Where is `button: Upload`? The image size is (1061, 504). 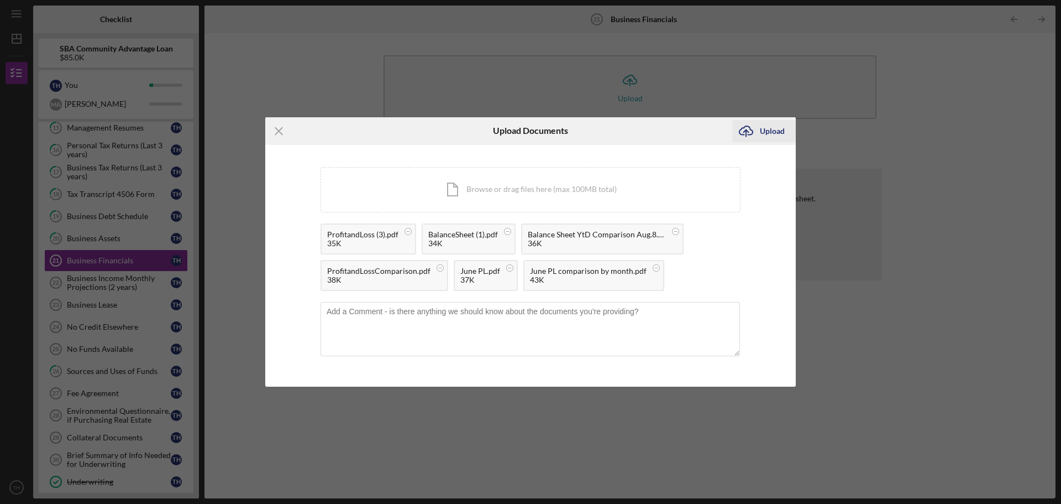 button: Upload is located at coordinates (764, 131).